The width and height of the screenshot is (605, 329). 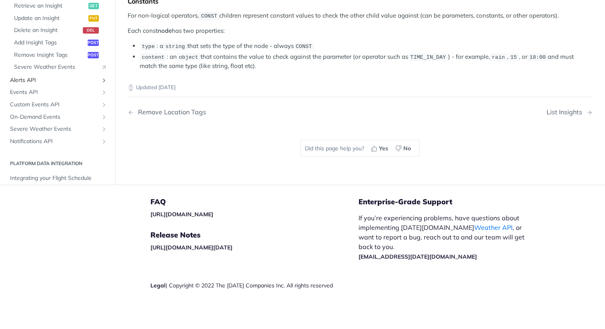 What do you see at coordinates (58, 129) in the screenshot?
I see `a: Severe Weather EventsShow subpages for Severe Weather Events` at bounding box center [58, 129].